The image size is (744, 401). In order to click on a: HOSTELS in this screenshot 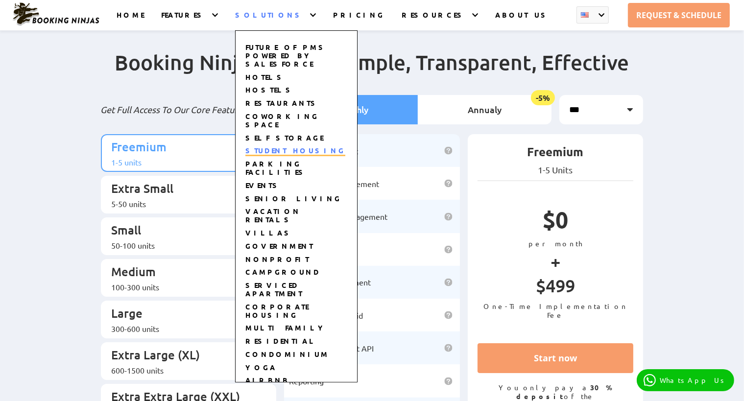, I will do `click(270, 90)`.